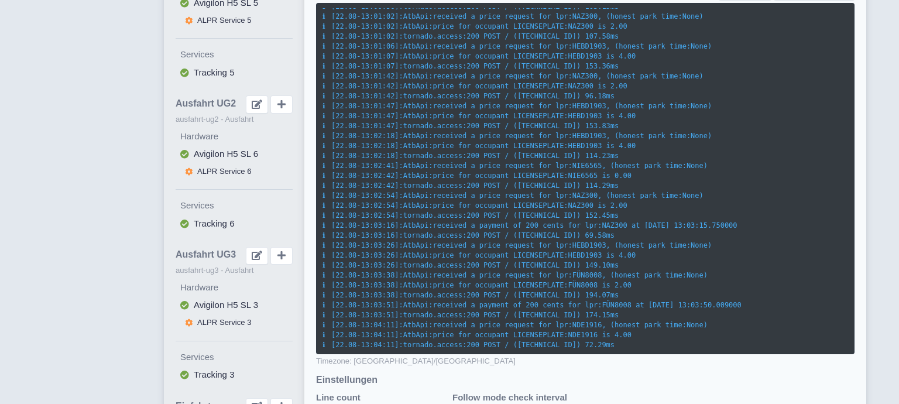 This screenshot has height=404, width=899. I want to click on small: ausfahrt-ug3 - Ausfahrt, so click(234, 270).